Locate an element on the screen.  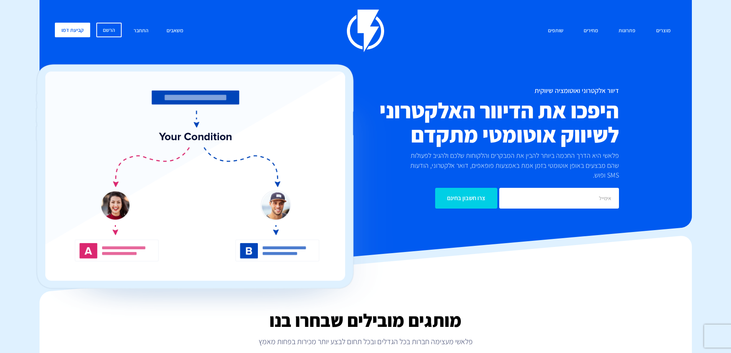
a: הרשם is located at coordinates (109, 30).